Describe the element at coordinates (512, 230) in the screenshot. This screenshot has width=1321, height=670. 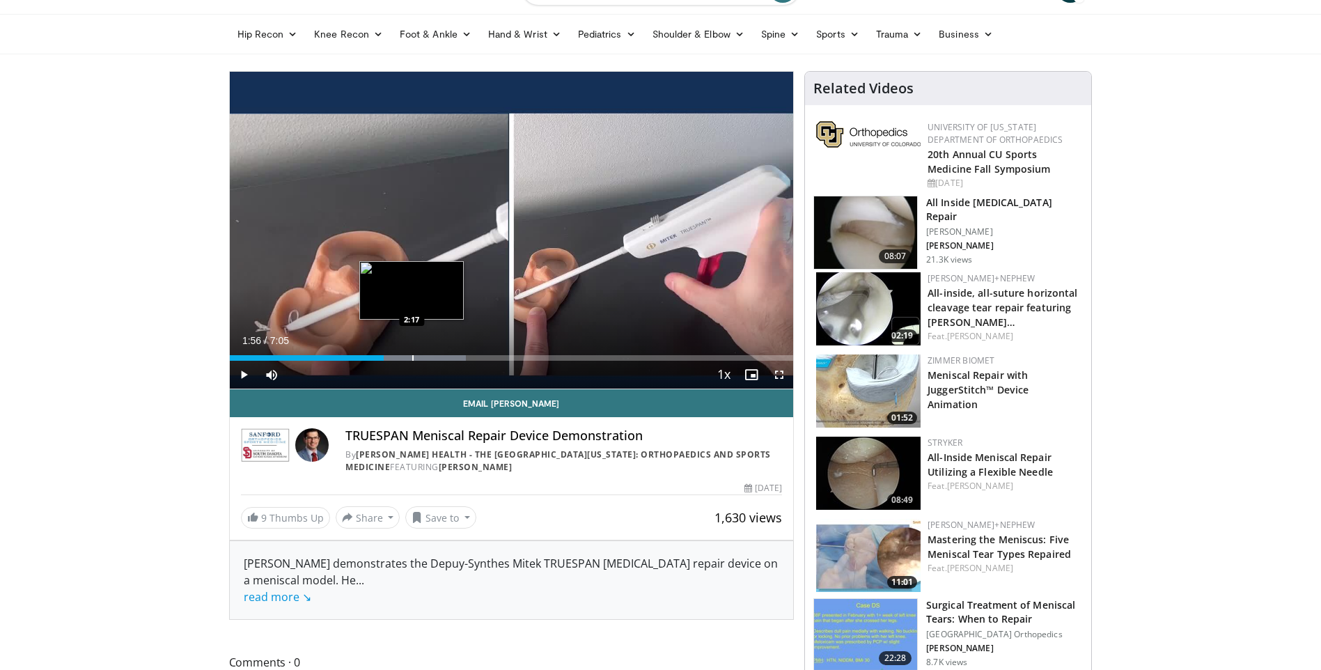
I see `video-js: Video Player` at that location.